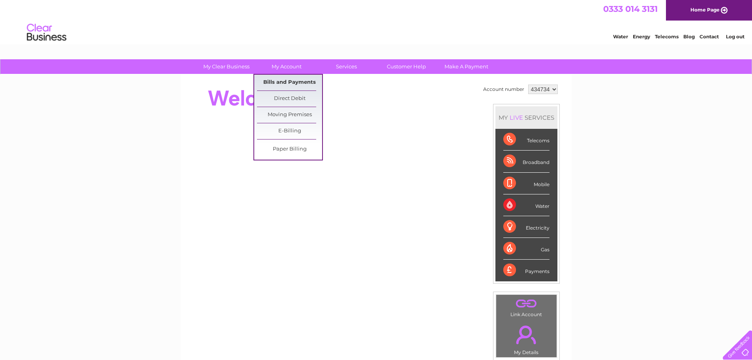 Image resolution: width=752 pixels, height=360 pixels. I want to click on a: Bills and Payments, so click(289, 83).